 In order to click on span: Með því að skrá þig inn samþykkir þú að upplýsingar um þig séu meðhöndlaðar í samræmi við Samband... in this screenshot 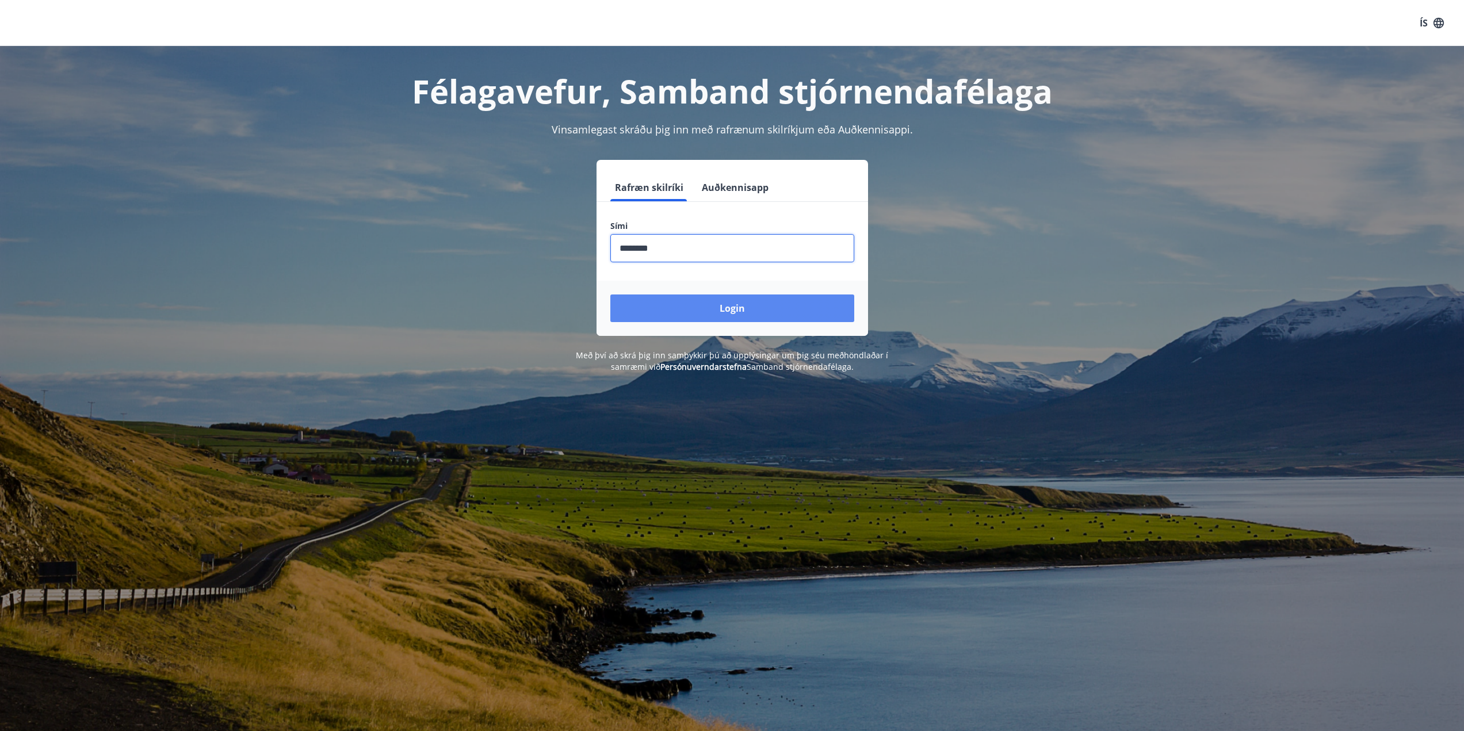, I will do `click(732, 361)`.